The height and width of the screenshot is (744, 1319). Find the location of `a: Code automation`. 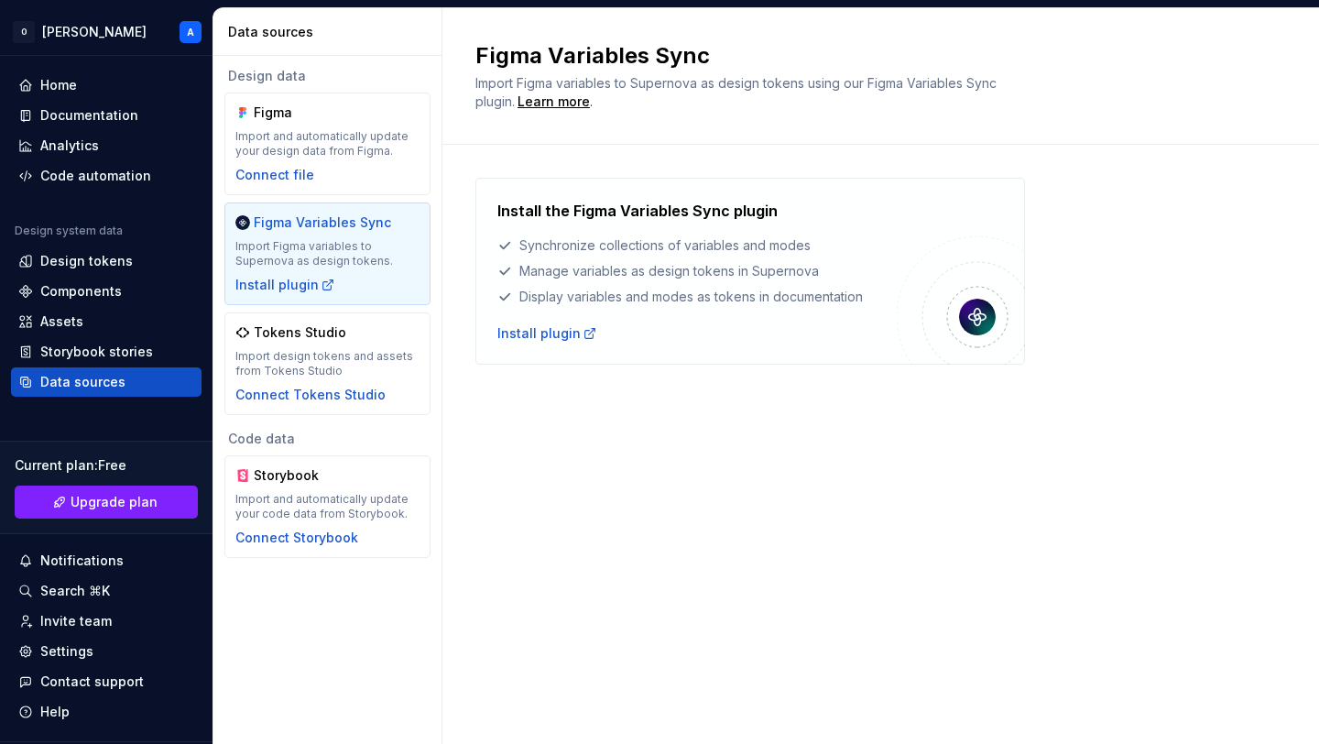

a: Code automation is located at coordinates (106, 176).